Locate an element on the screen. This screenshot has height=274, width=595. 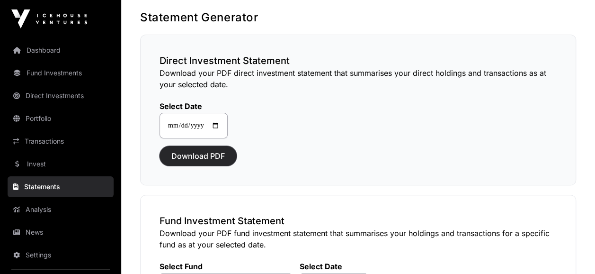
a: Dashboard is located at coordinates (61, 50).